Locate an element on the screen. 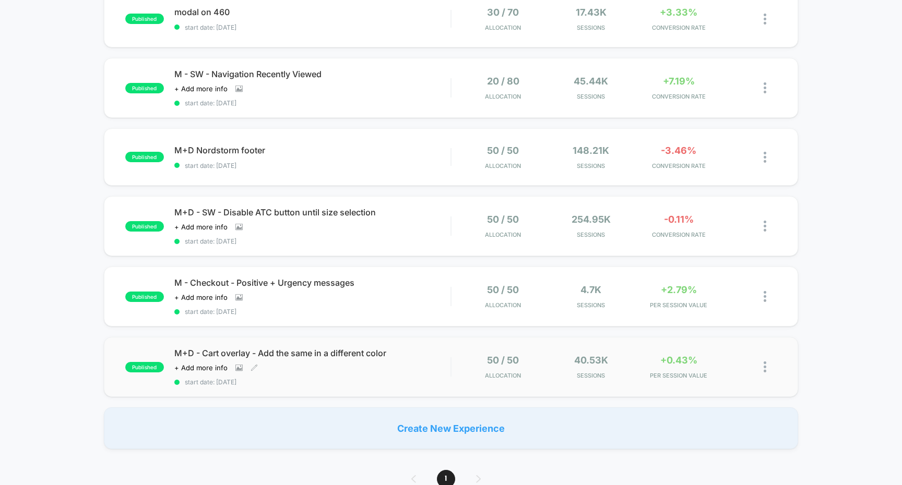 This screenshot has height=485, width=902. span: 4.7k is located at coordinates (591, 290).